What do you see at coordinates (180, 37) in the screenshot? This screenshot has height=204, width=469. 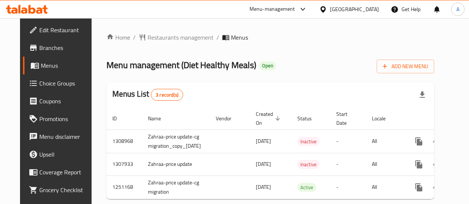 I see `span: Restaurants management` at bounding box center [180, 37].